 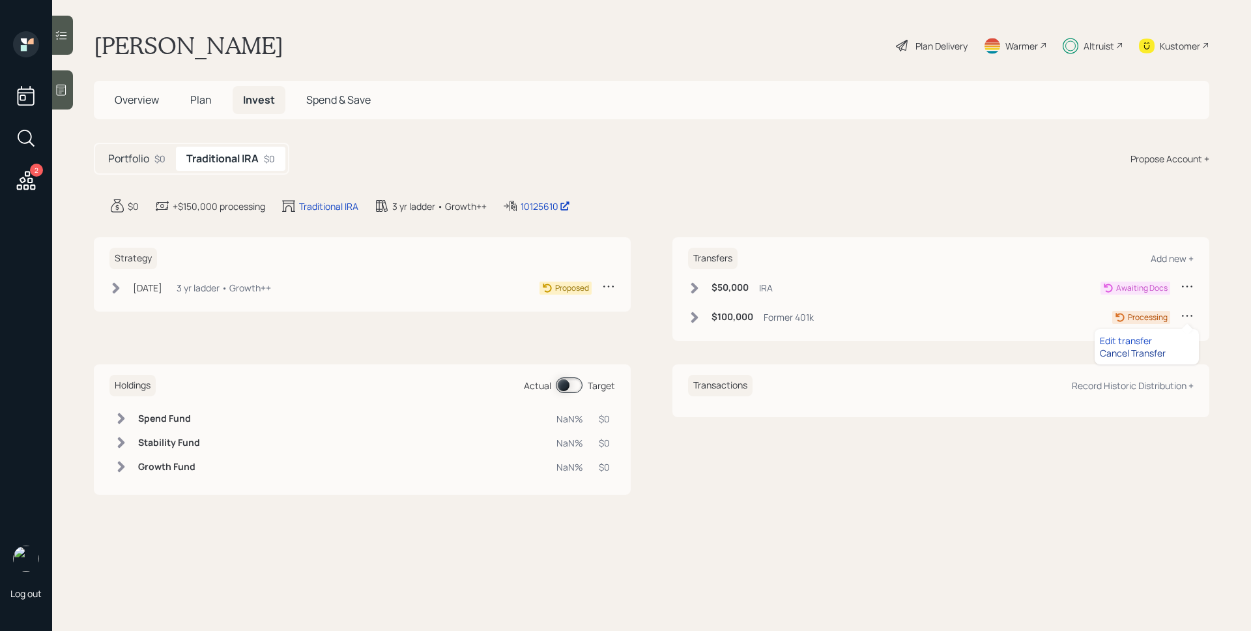 I want to click on div: Altruist, so click(x=1099, y=46).